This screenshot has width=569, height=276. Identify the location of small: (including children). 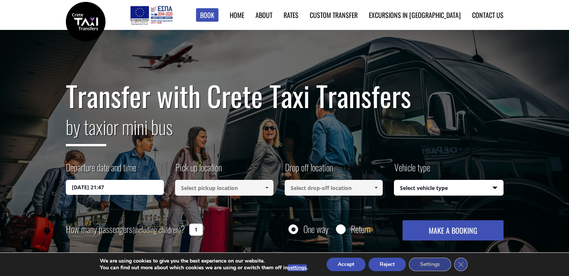
(156, 230).